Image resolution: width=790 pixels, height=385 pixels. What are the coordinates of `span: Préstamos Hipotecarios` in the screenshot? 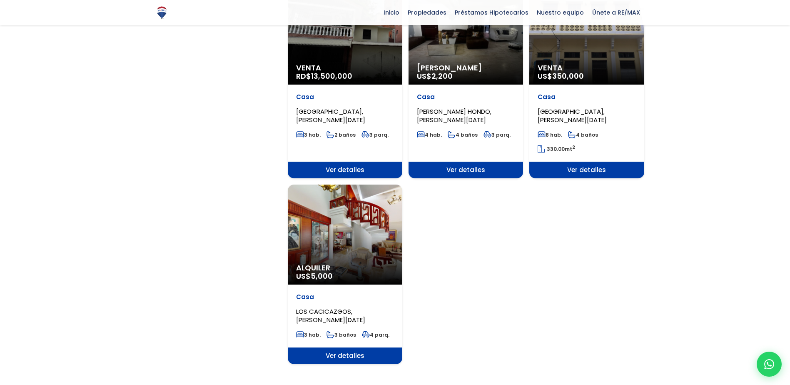 It's located at (492, 12).